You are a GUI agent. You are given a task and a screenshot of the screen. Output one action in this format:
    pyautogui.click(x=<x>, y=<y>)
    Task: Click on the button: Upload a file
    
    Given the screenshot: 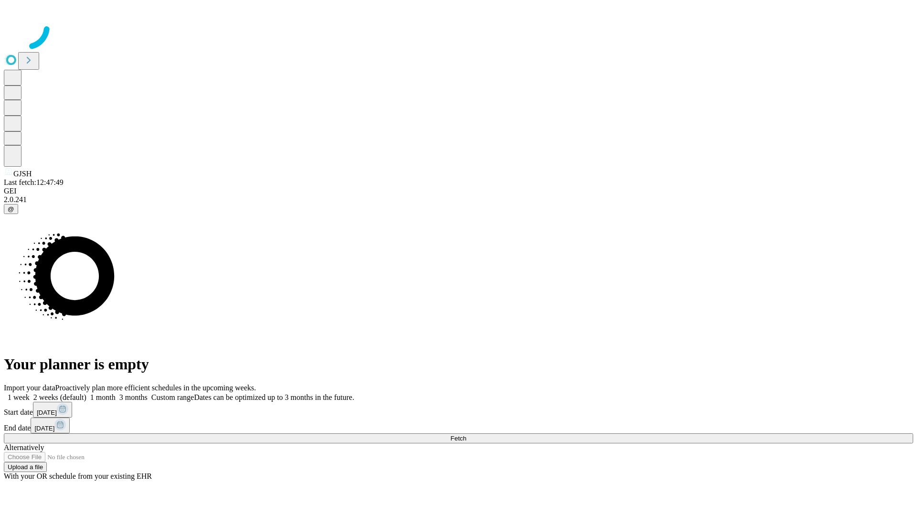 What is the action you would take?
    pyautogui.click(x=25, y=467)
    